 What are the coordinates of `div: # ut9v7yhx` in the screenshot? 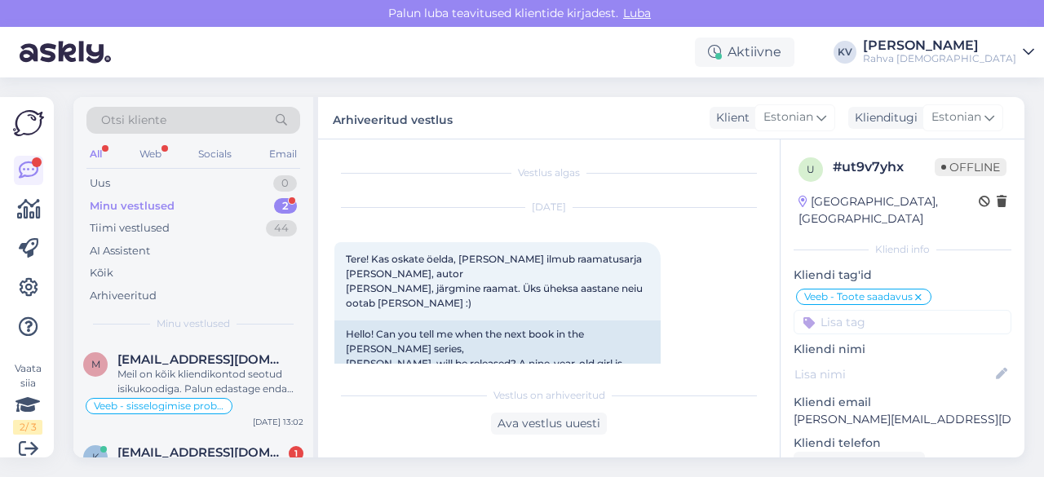 It's located at (883, 167).